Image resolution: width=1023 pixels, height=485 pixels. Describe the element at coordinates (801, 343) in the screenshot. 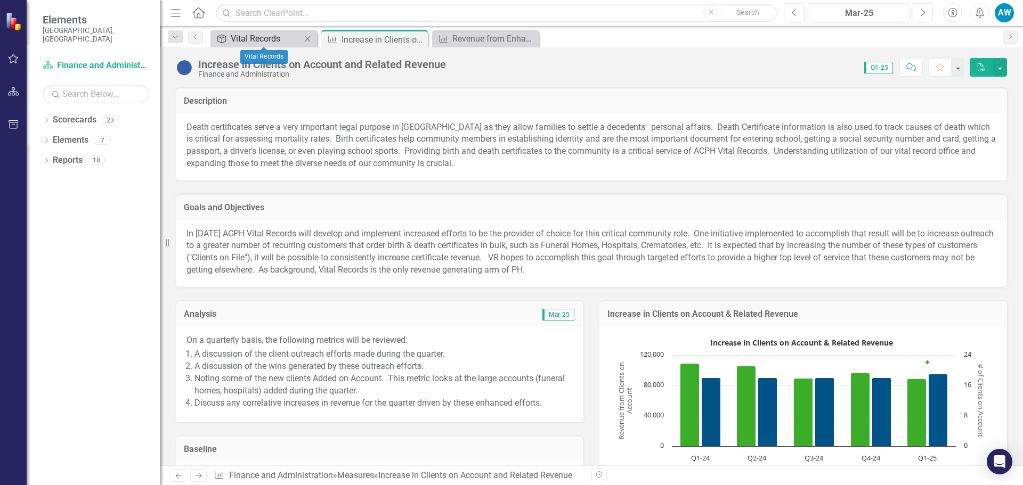

I see `text: Increase in Clients on Account & Related Revenue` at that location.